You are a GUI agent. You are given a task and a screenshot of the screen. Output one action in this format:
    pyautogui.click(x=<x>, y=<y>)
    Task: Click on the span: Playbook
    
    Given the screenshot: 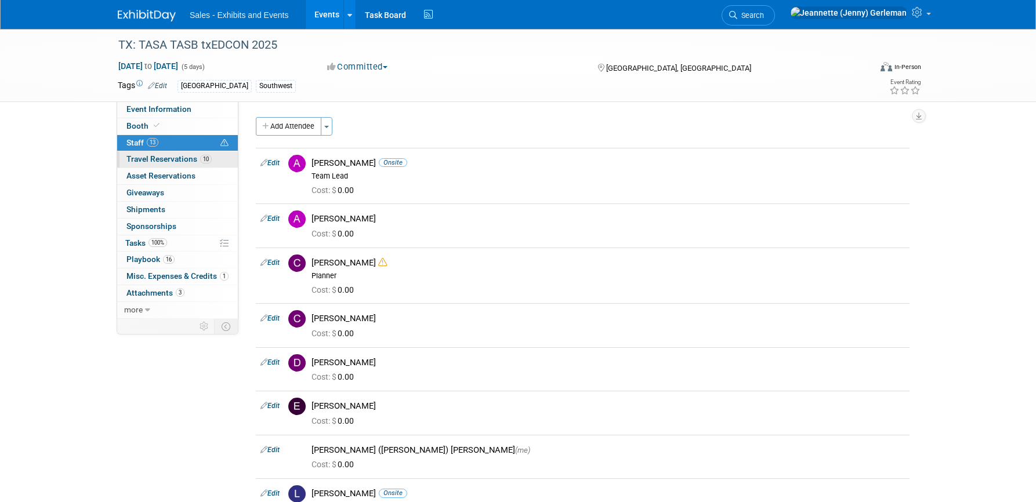 What is the action you would take?
    pyautogui.click(x=150, y=259)
    